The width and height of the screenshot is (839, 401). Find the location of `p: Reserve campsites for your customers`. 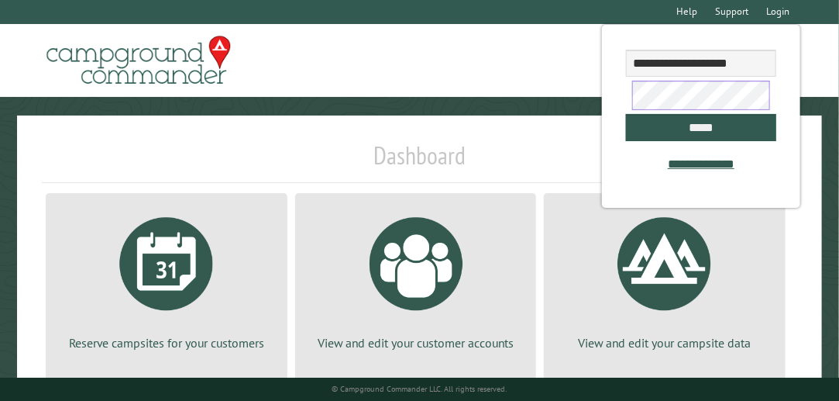

p: Reserve campsites for your customers is located at coordinates (167, 343).